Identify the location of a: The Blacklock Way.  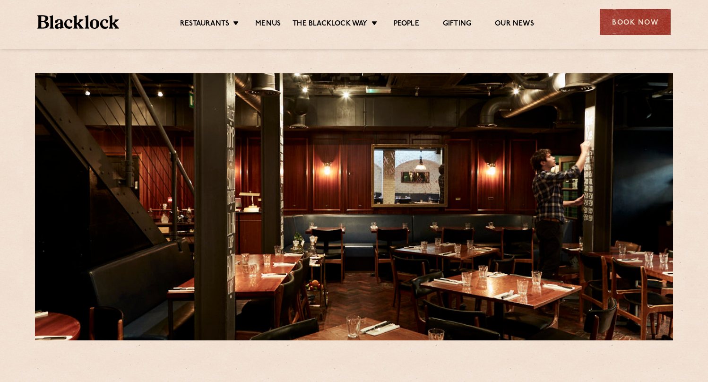
(330, 25).